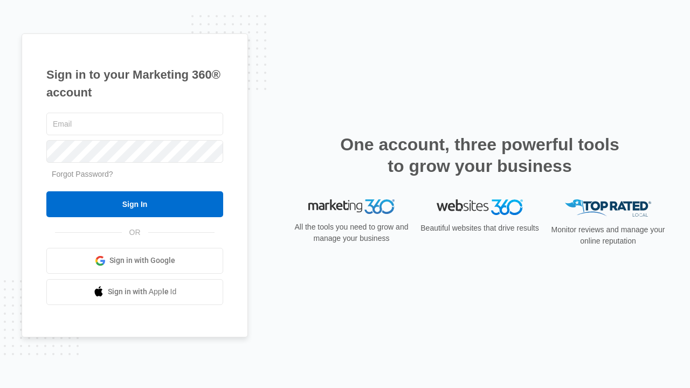  I want to click on h2: One account, three powerful tools to grow your business, so click(479, 155).